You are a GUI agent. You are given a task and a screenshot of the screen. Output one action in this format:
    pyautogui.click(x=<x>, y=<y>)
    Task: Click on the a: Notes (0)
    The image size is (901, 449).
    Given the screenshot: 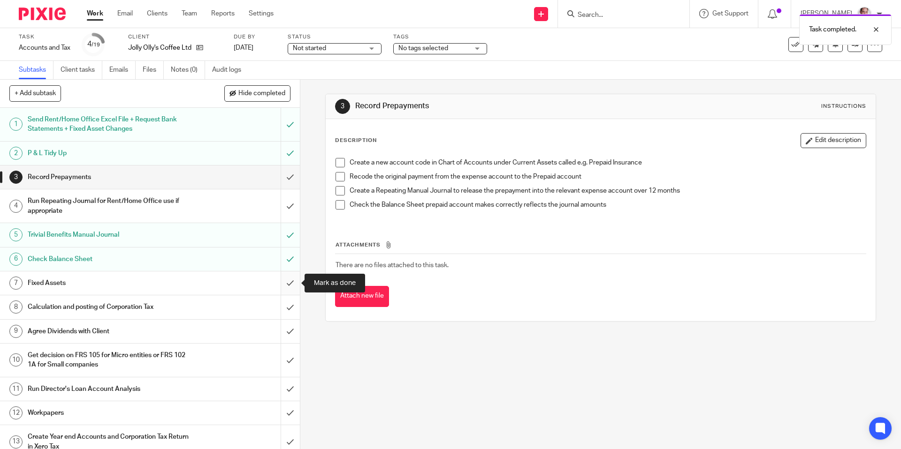 What is the action you would take?
    pyautogui.click(x=188, y=70)
    